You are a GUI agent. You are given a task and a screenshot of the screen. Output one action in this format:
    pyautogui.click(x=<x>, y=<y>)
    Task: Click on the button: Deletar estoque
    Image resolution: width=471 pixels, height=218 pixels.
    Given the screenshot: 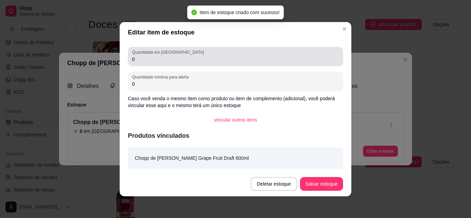 What is the action you would take?
    pyautogui.click(x=274, y=184)
    